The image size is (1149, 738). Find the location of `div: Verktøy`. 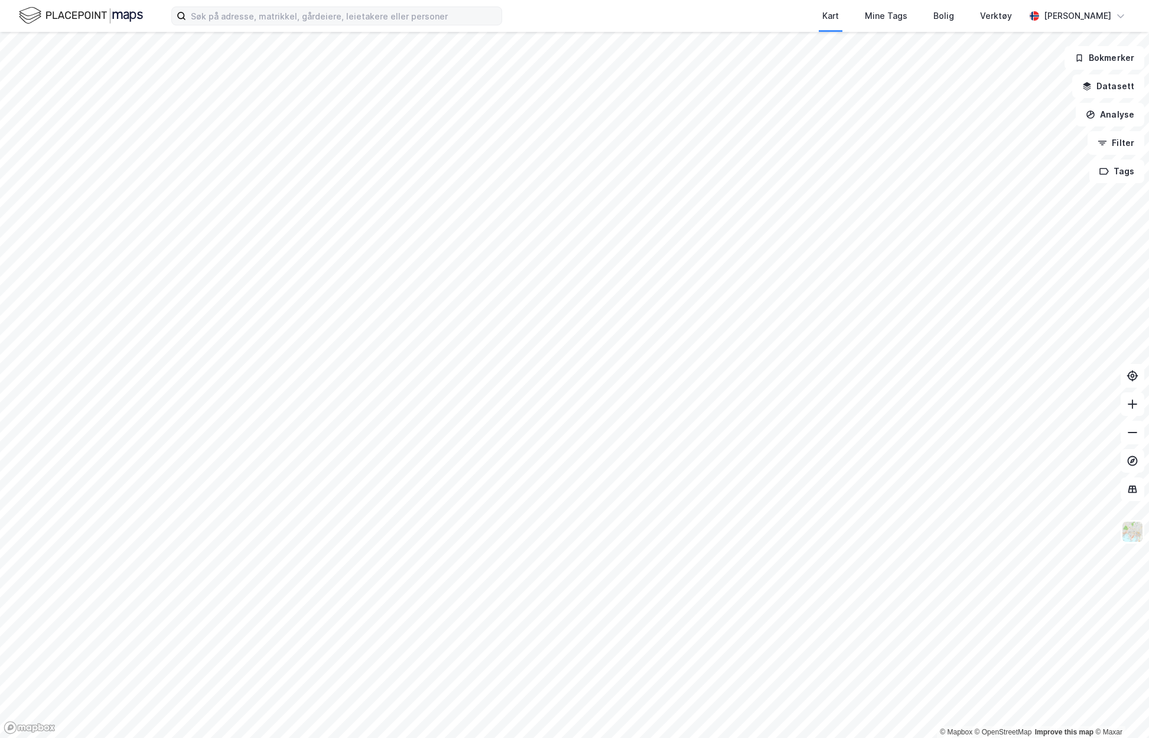

div: Verktøy is located at coordinates (996, 16).